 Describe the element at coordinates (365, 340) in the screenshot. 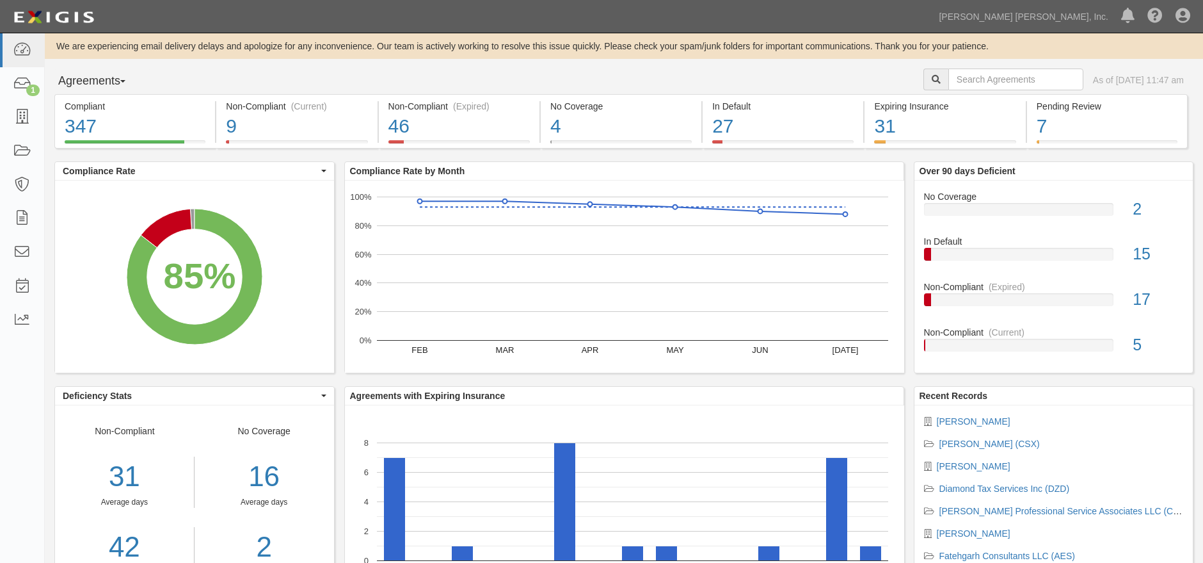

I see `text: 0%` at that location.